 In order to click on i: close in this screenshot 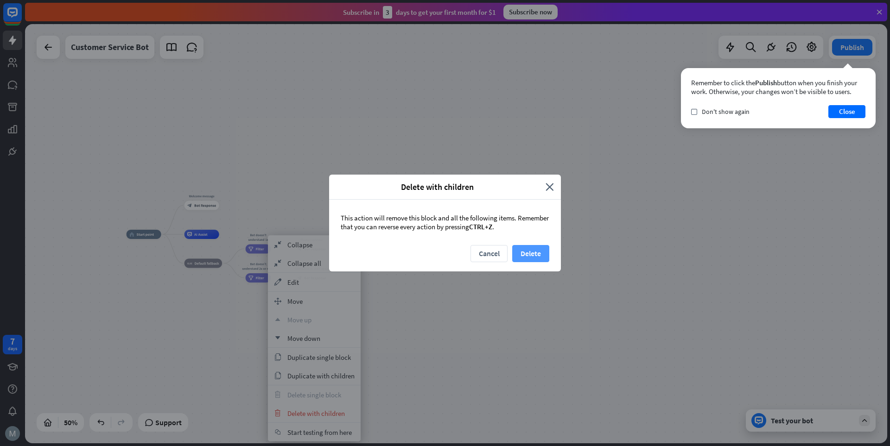, I will do `click(550, 187)`.